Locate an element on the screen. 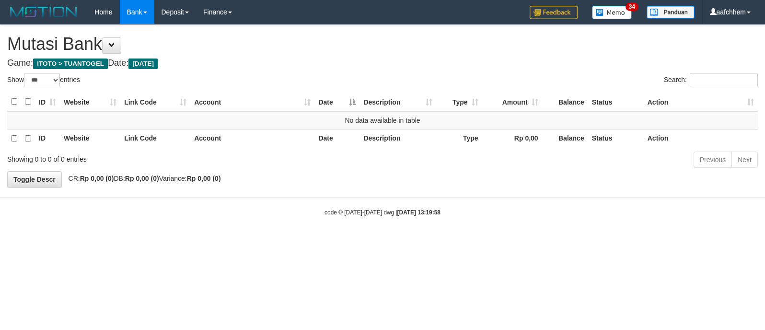  th: Action is located at coordinates (700, 138).